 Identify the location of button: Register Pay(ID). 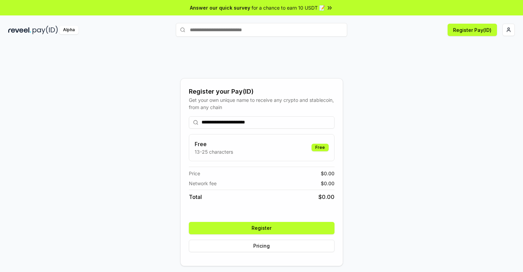
(472, 30).